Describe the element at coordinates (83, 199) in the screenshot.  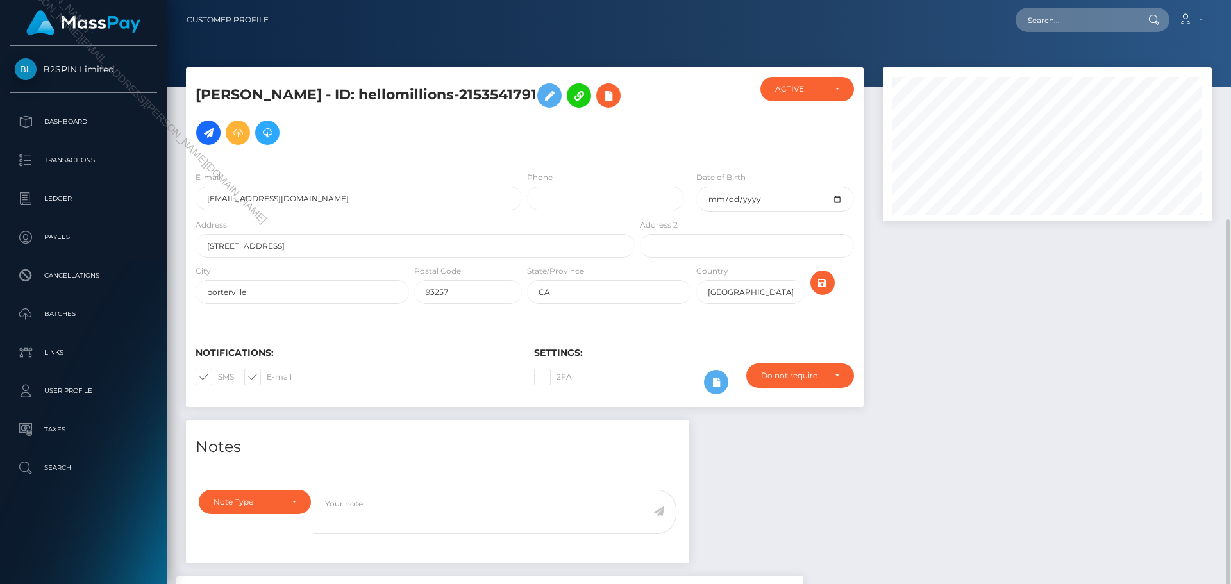
I see `a: Ledger` at that location.